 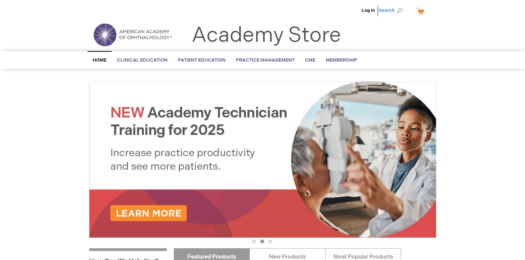 What do you see at coordinates (265, 60) in the screenshot?
I see `span: Practice Management` at bounding box center [265, 60].